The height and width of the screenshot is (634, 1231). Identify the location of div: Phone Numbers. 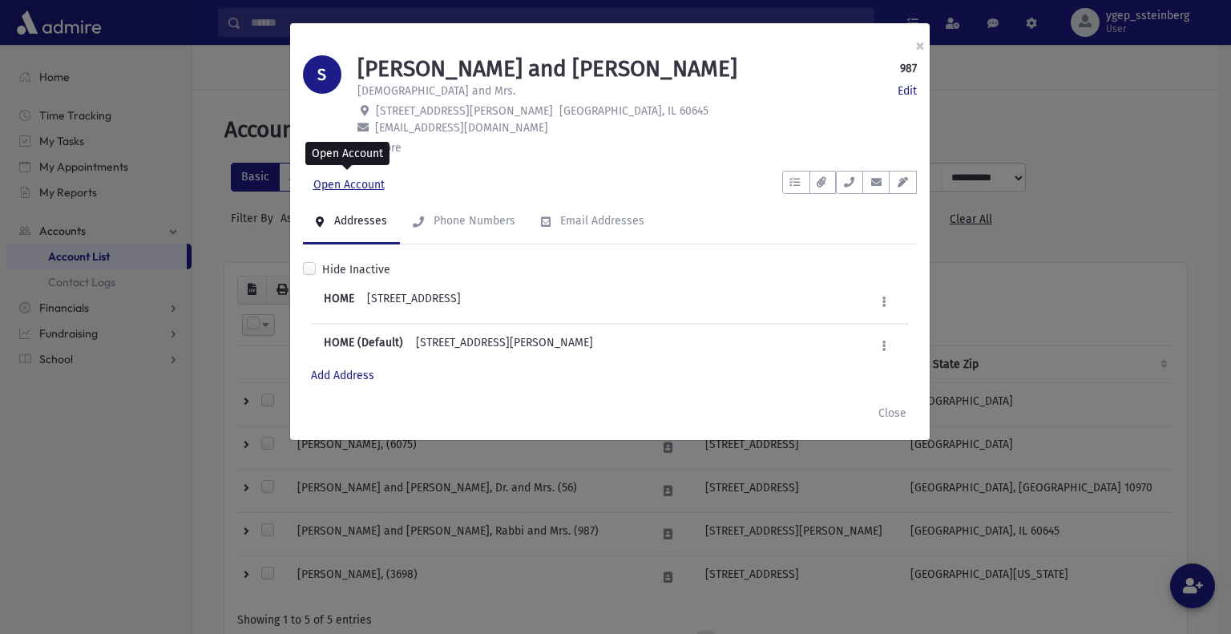
(473, 220).